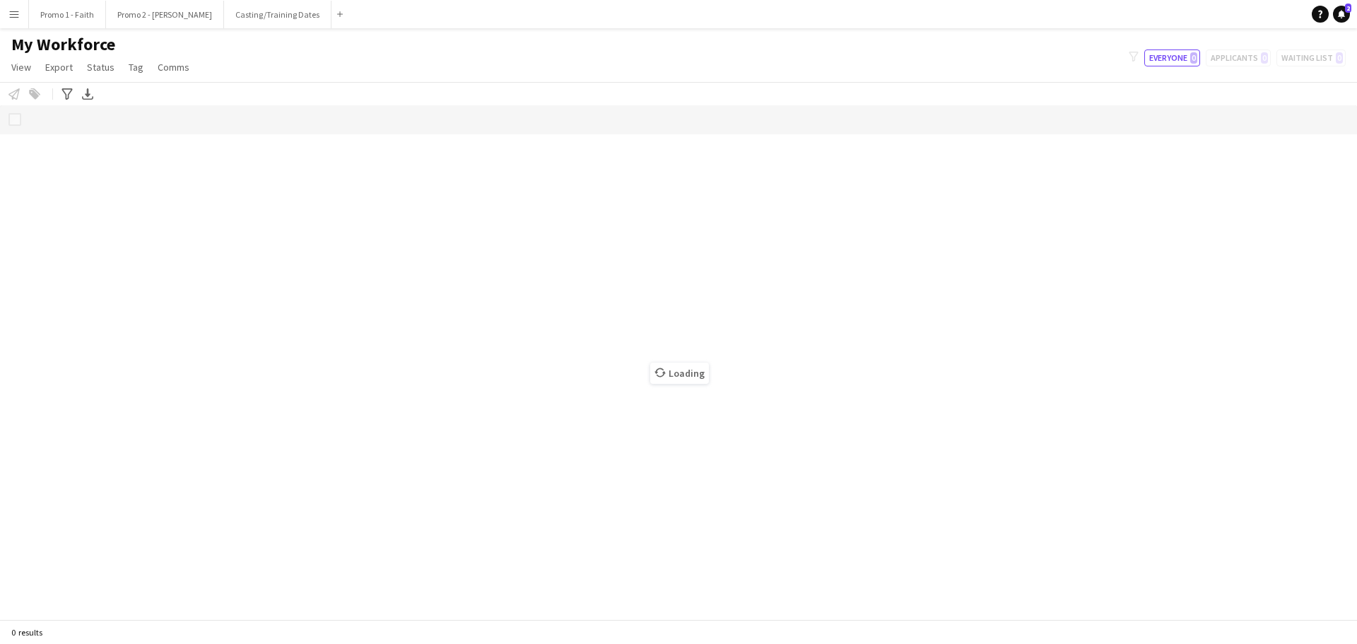  What do you see at coordinates (67, 94) in the screenshot?
I see `app-action-btn: Advanced filters` at bounding box center [67, 94].